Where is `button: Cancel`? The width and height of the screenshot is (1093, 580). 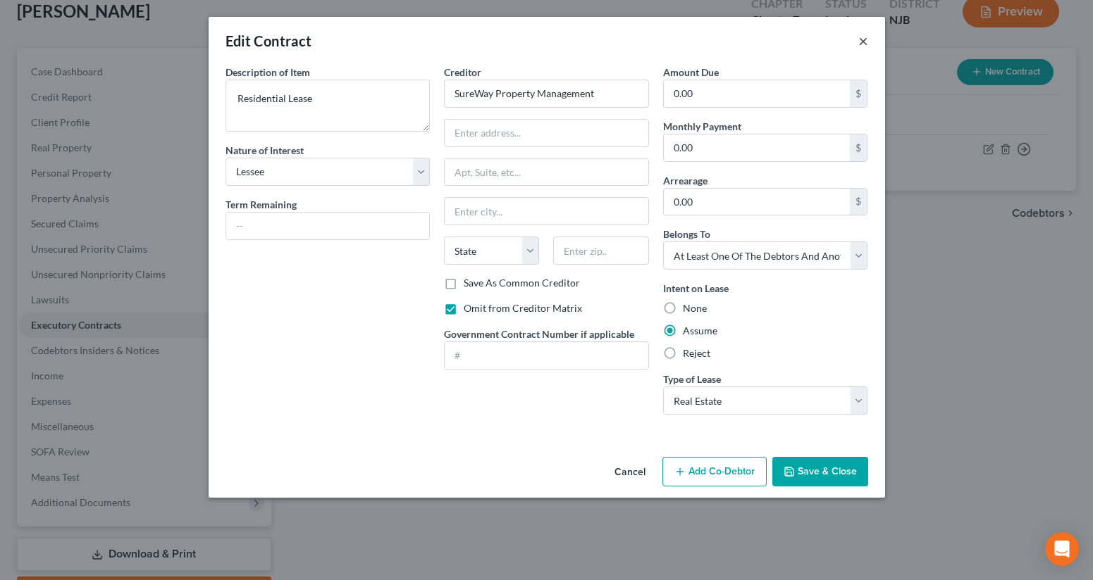
button: Cancel is located at coordinates (630, 473).